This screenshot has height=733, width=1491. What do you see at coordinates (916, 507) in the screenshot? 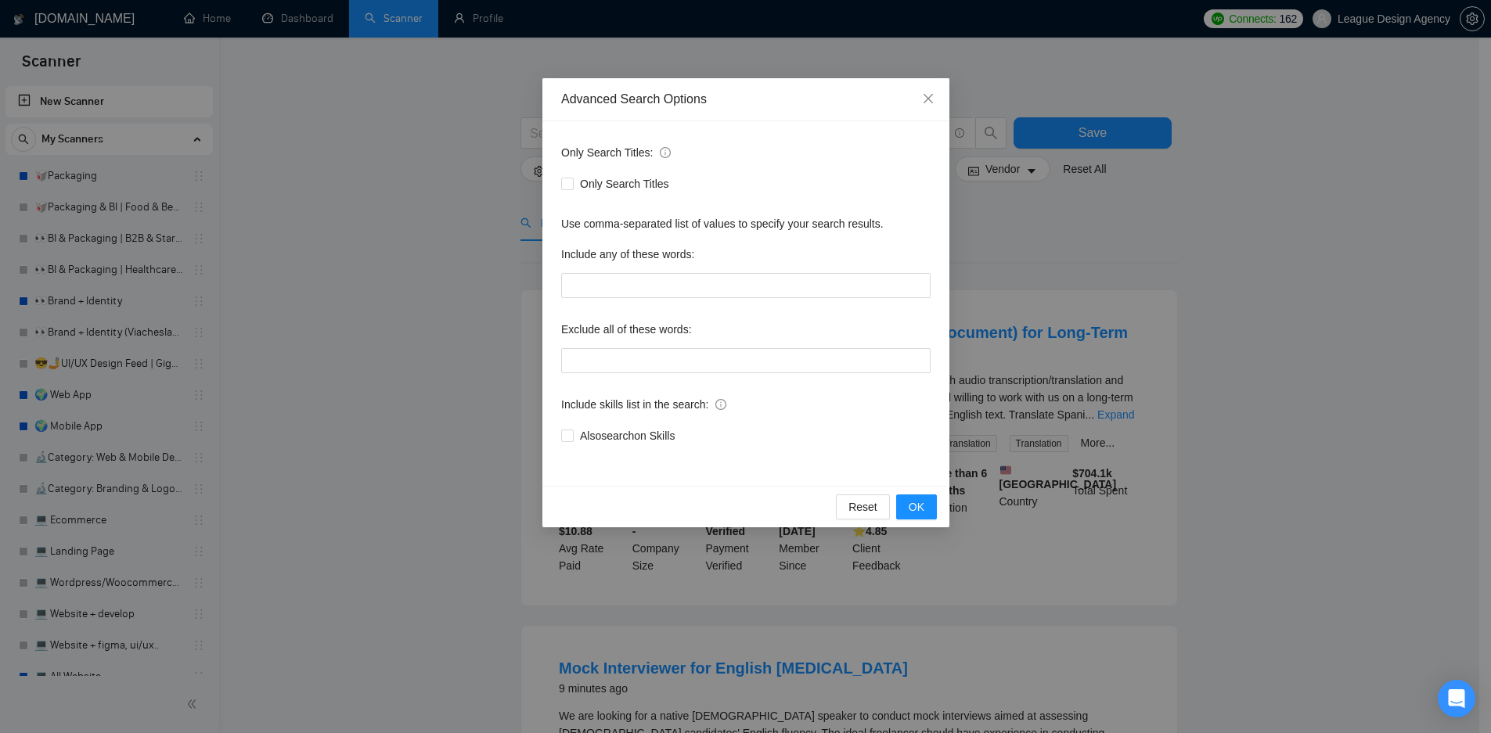
I see `span: OK` at bounding box center [916, 507].